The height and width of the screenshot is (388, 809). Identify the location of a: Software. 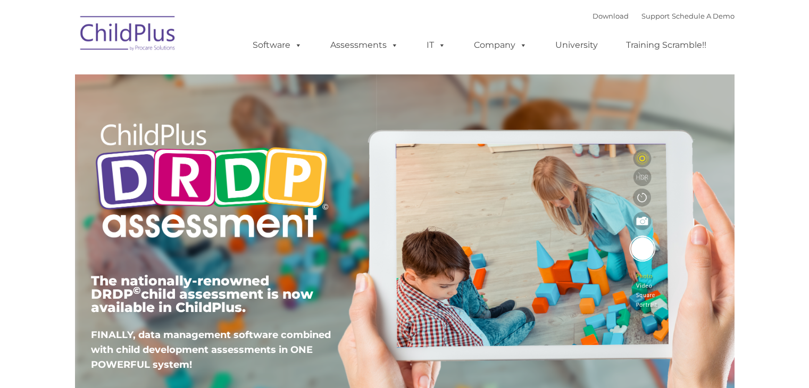
(277, 45).